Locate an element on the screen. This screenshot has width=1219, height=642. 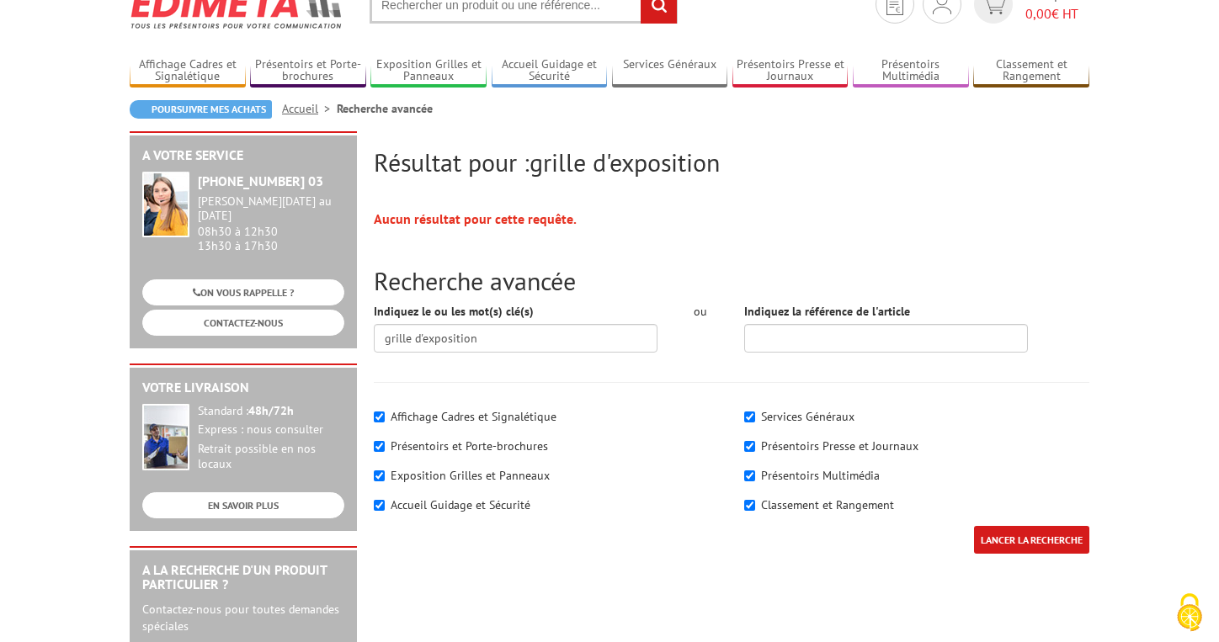
label: Présentoirs et Porte-brochures is located at coordinates (469, 446).